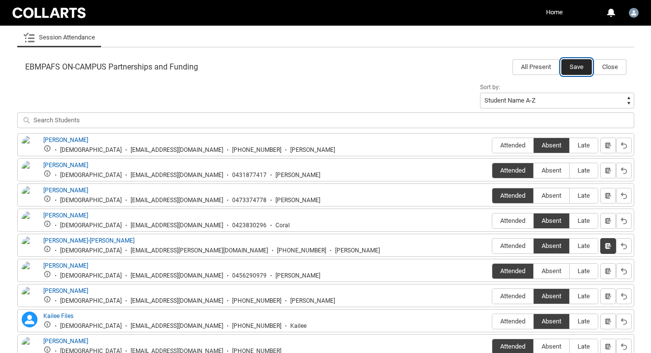  I want to click on a: Session Attendance, so click(59, 37).